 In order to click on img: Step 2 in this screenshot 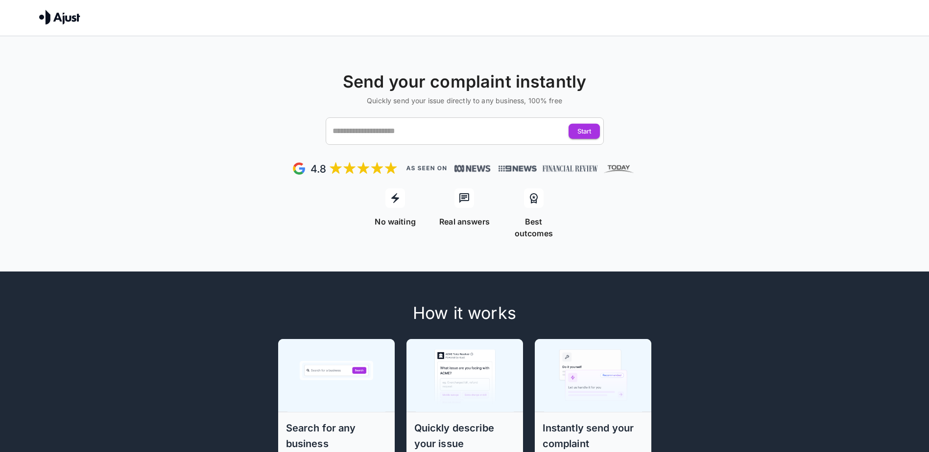, I will do `click(465, 375)`.